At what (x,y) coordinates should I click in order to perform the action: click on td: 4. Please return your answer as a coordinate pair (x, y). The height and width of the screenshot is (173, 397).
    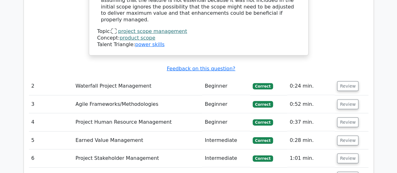
    Looking at the image, I should click on (51, 122).